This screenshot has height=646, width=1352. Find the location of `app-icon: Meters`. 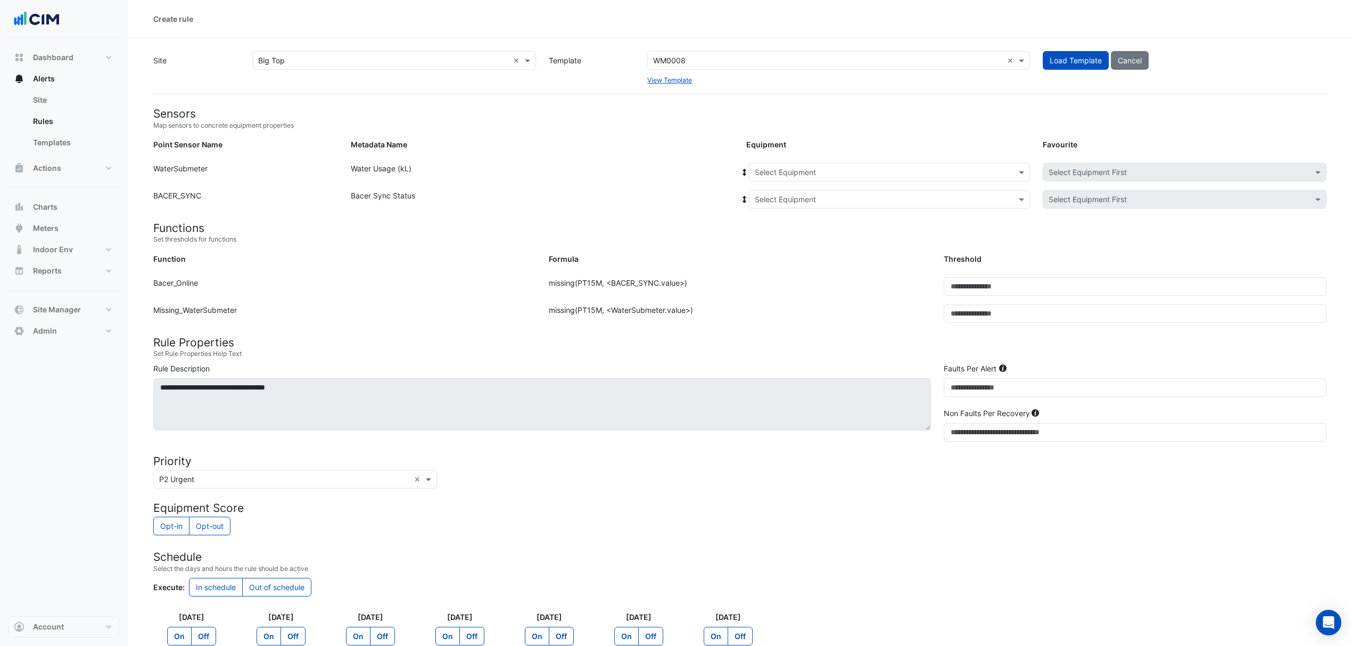

app-icon: Meters is located at coordinates (19, 228).